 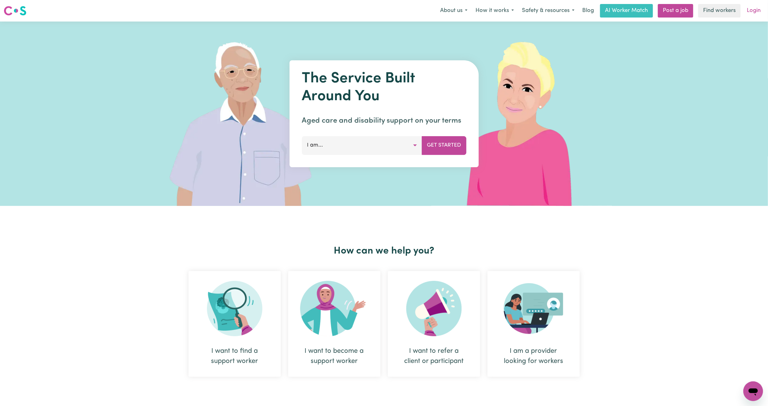 What do you see at coordinates (362, 145) in the screenshot?
I see `button: I am...` at bounding box center [362, 145].